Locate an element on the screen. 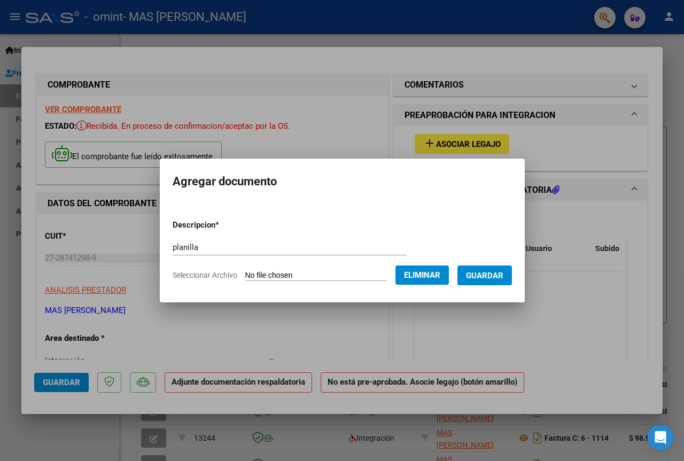 This screenshot has width=684, height=461. button: Guardar is located at coordinates (485, 275).